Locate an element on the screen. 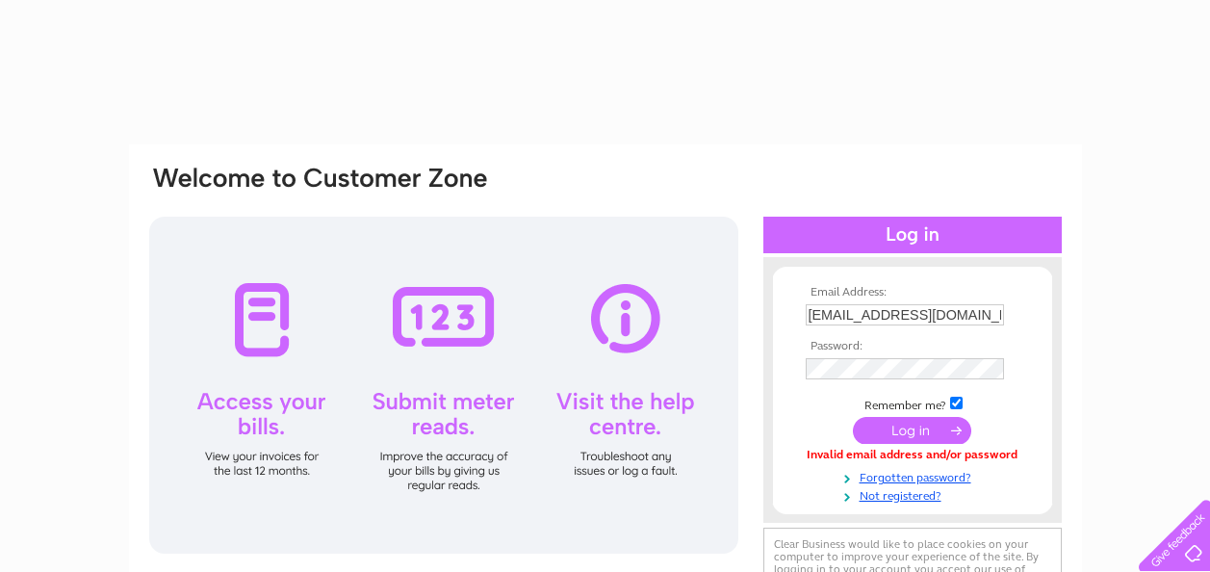 Image resolution: width=1210 pixels, height=572 pixels. th: Email Address: is located at coordinates (912, 293).